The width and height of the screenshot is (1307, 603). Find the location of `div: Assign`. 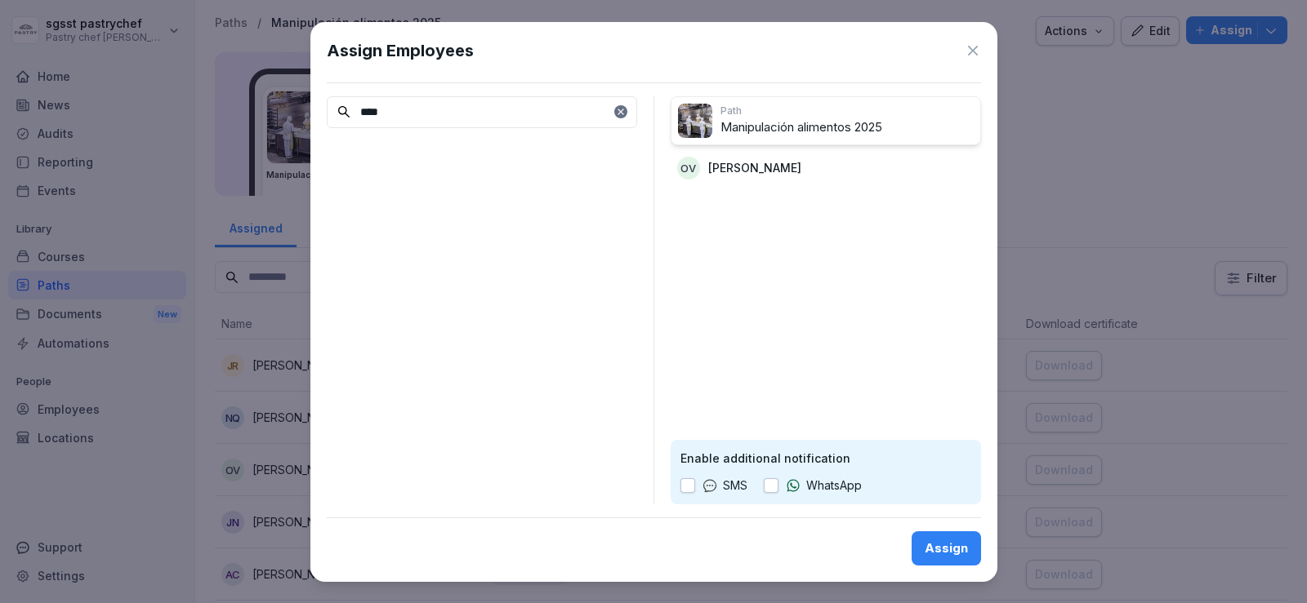

div: Assign is located at coordinates (946, 549).